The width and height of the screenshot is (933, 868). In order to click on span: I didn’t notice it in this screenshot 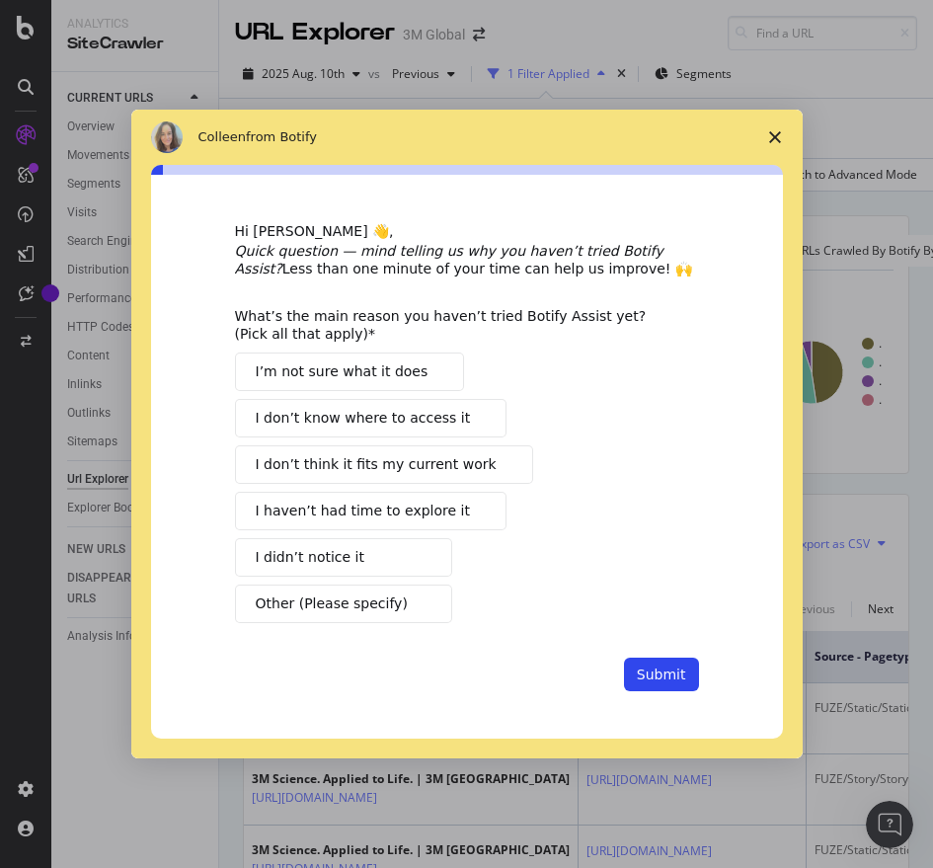, I will do `click(310, 557)`.